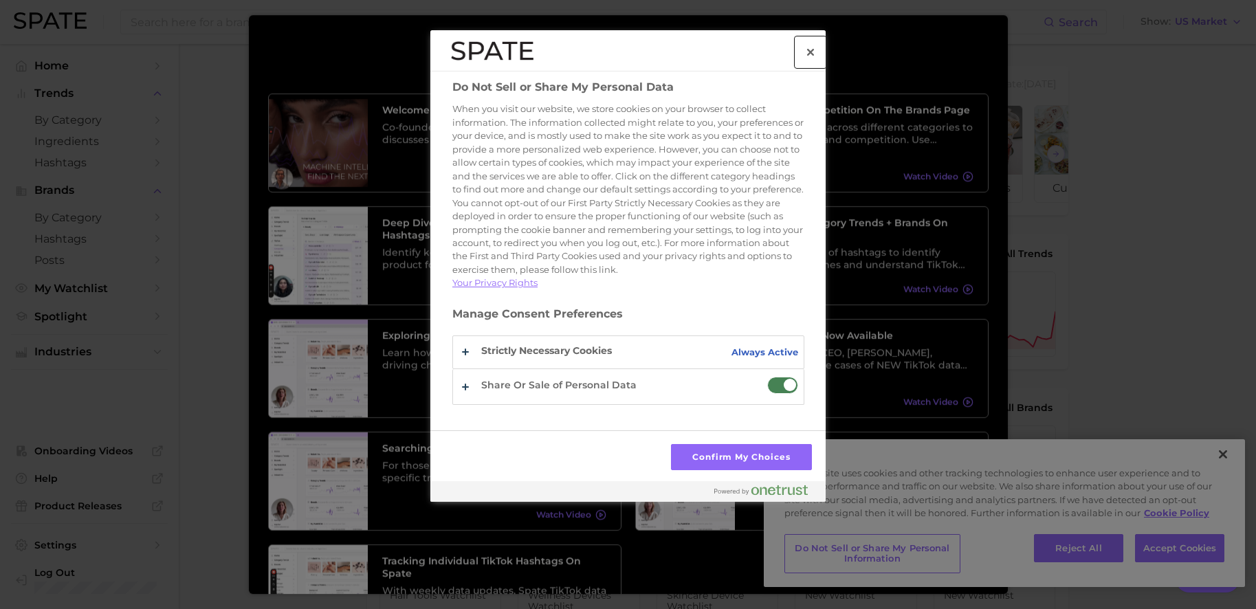 The image size is (1256, 609). Describe the element at coordinates (761, 490) in the screenshot. I see `img: Powered by OneTrust Opens in a new Tab` at that location.